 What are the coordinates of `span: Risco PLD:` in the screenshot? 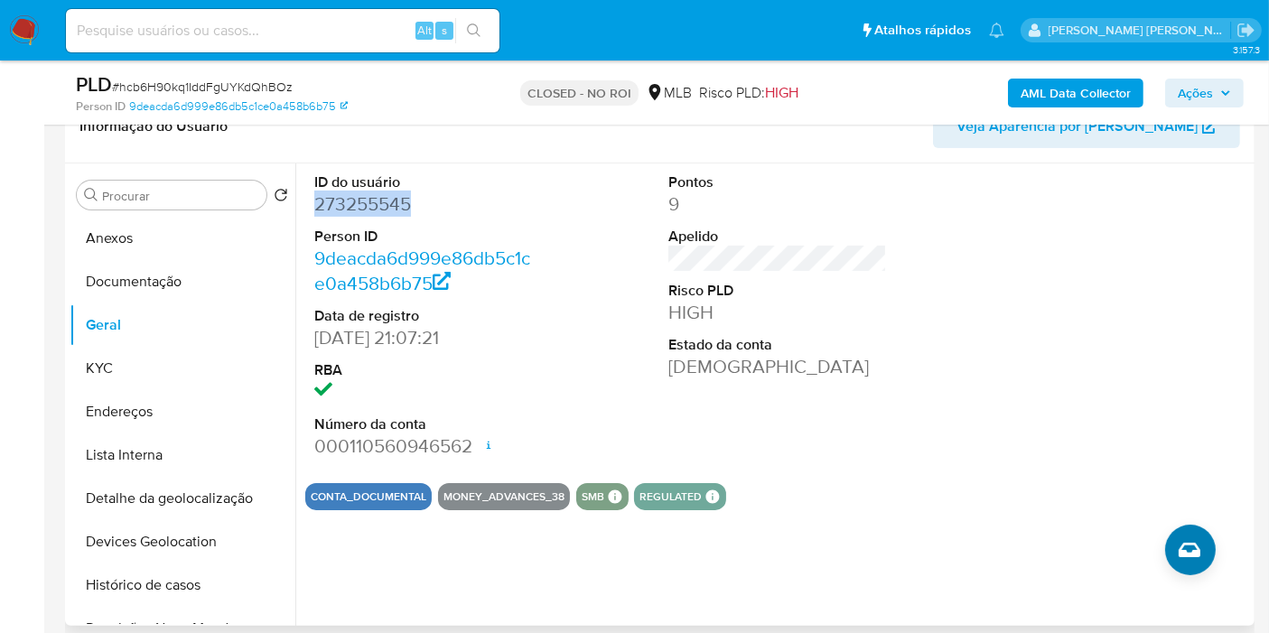 It's located at (749, 93).